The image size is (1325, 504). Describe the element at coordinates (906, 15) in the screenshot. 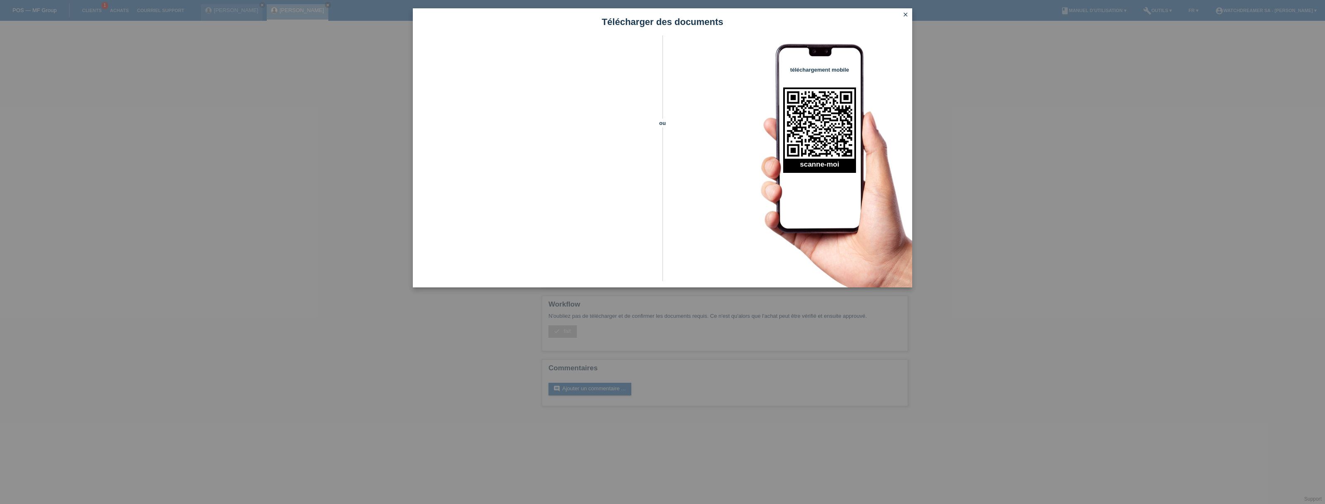

I see `i: close` at that location.